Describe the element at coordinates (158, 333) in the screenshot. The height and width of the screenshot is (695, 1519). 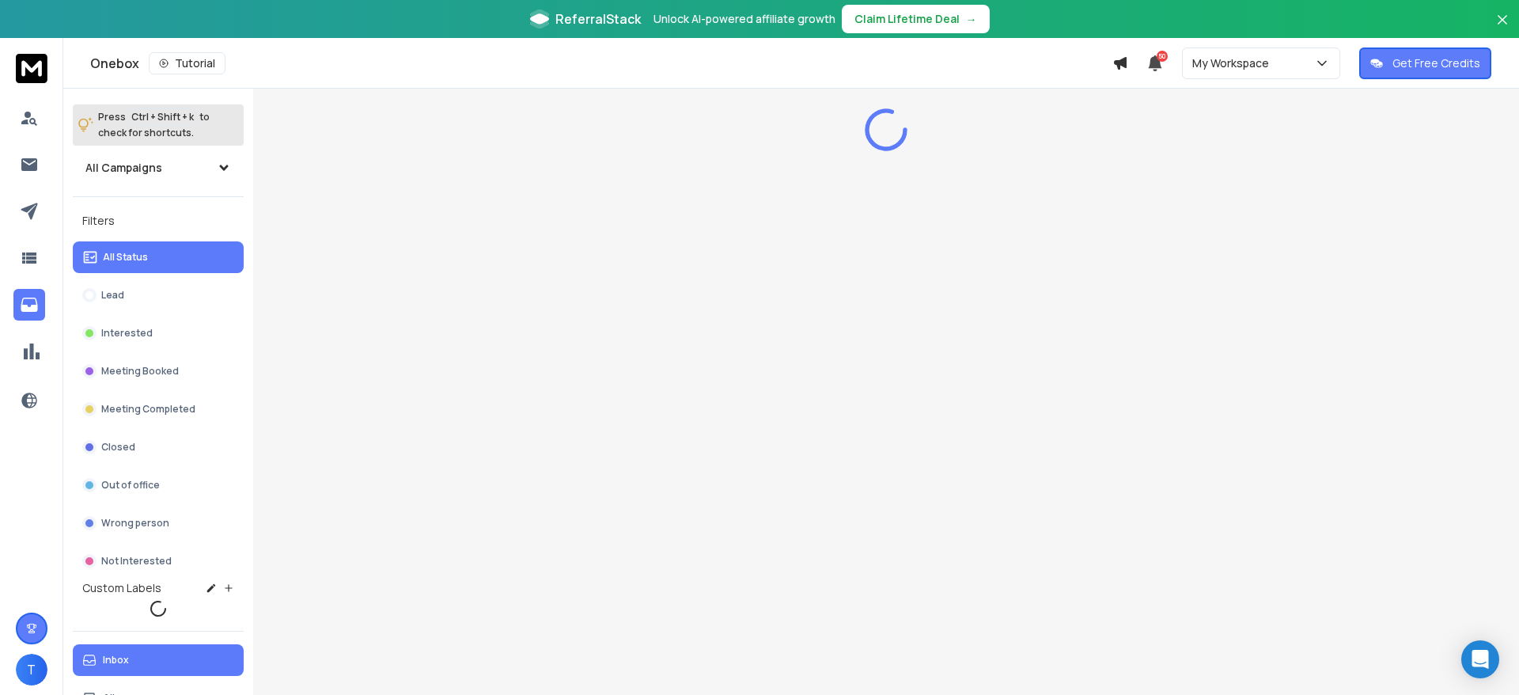
I see `button: Interested` at that location.